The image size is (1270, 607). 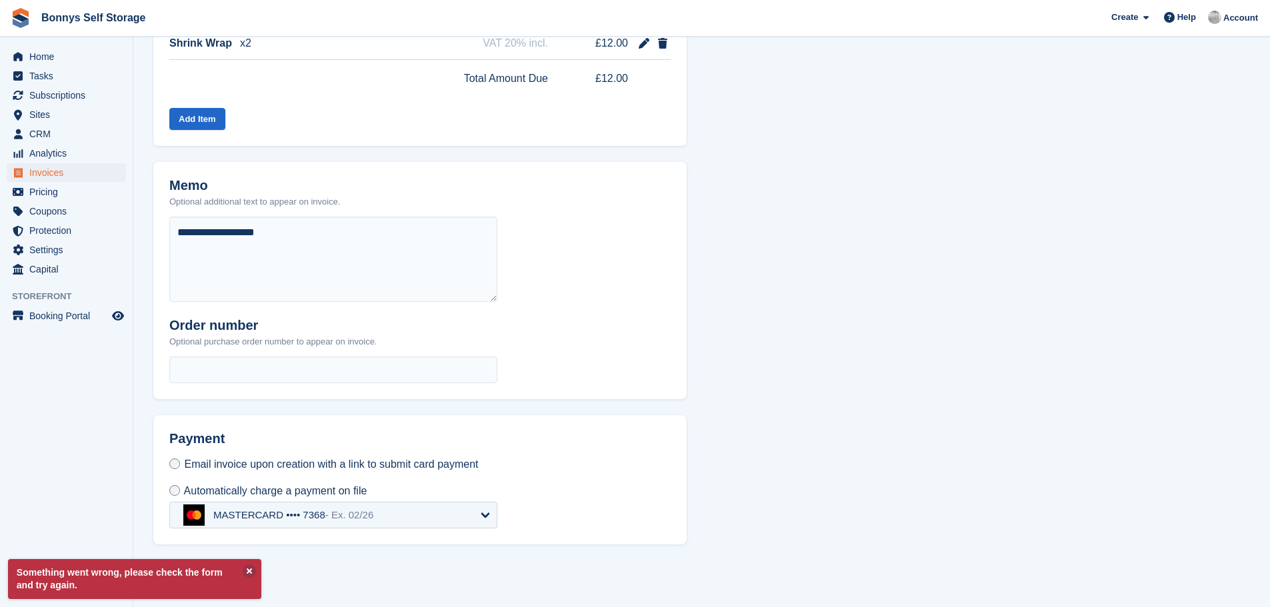 I want to click on span: Coupons, so click(x=69, y=211).